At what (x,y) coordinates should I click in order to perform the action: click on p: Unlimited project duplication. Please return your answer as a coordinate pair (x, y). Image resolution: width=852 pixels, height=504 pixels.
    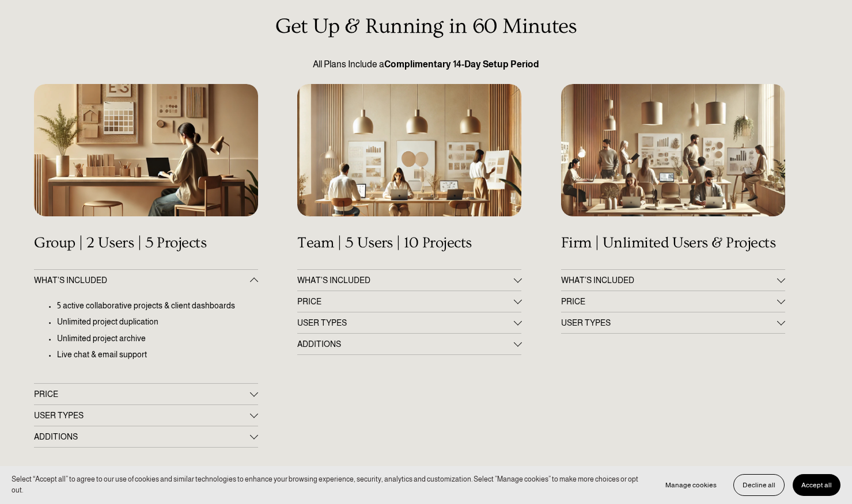
    Looking at the image, I should click on (157, 322).